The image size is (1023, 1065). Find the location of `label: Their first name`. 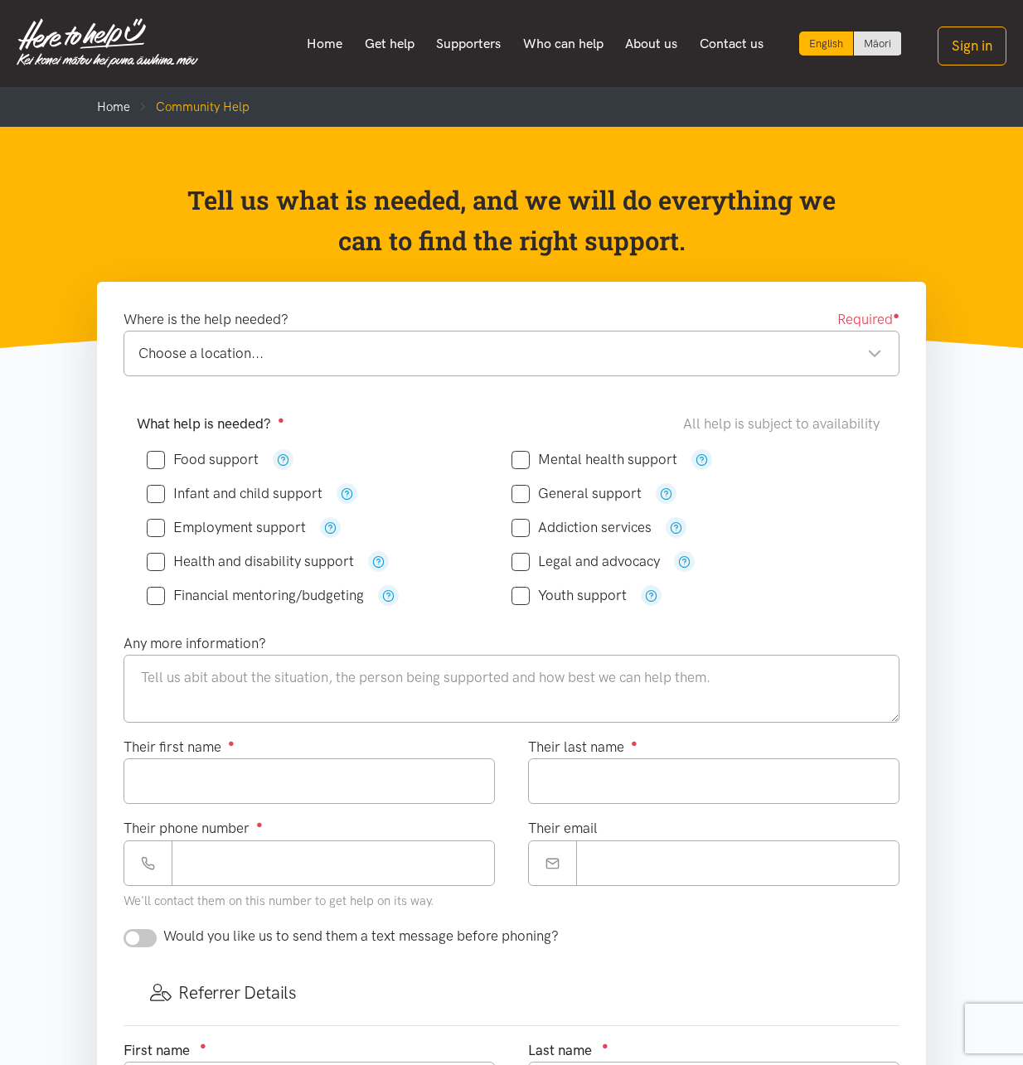

label: Their first name is located at coordinates (179, 747).